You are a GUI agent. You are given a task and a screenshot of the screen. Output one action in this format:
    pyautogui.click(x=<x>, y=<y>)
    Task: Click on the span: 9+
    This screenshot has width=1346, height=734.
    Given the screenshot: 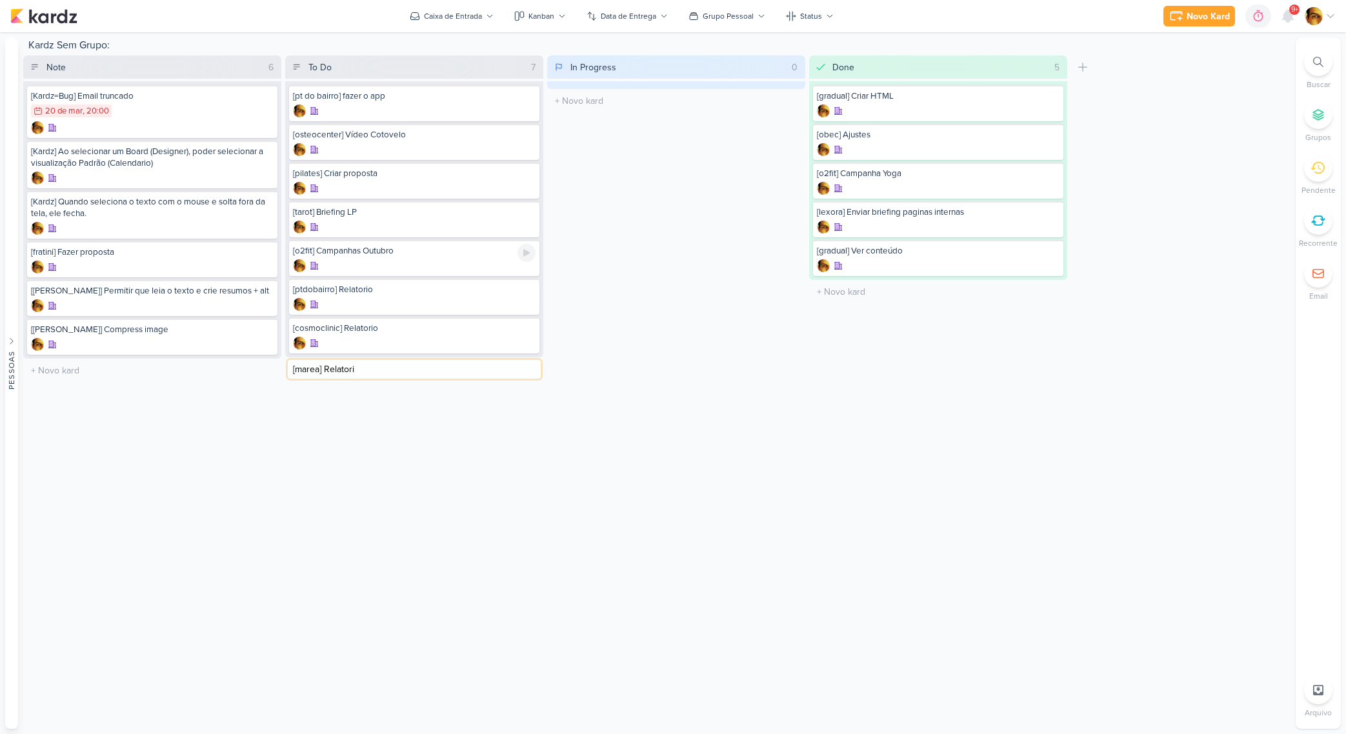 What is the action you would take?
    pyautogui.click(x=1295, y=10)
    